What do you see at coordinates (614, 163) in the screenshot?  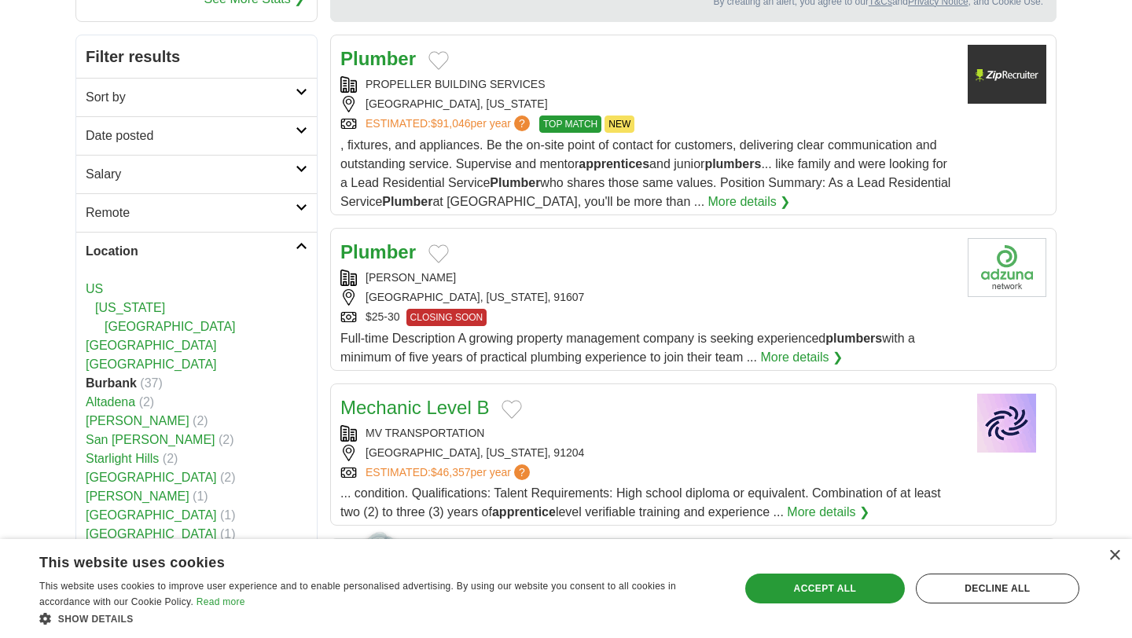 I see `strong: apprentices` at bounding box center [614, 163].